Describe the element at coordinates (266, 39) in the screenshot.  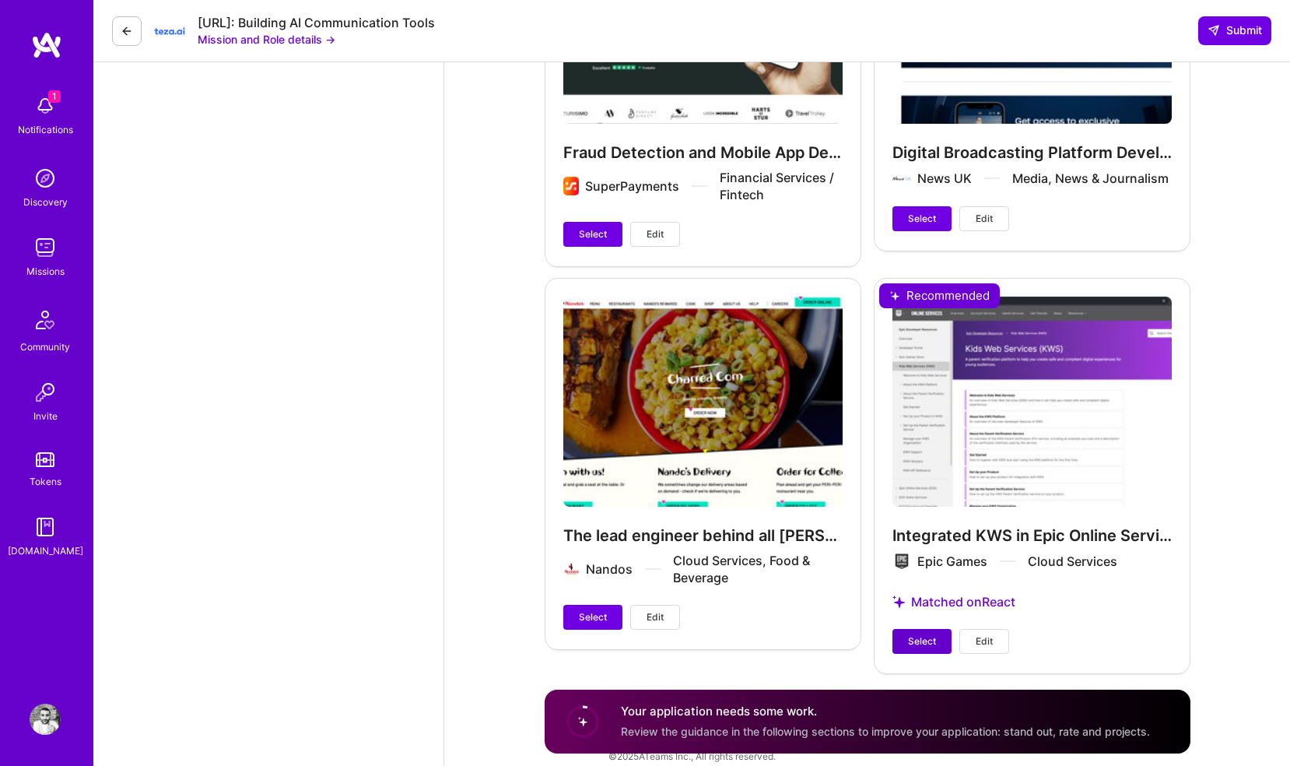
I see `button: Mission and Role details →` at that location.